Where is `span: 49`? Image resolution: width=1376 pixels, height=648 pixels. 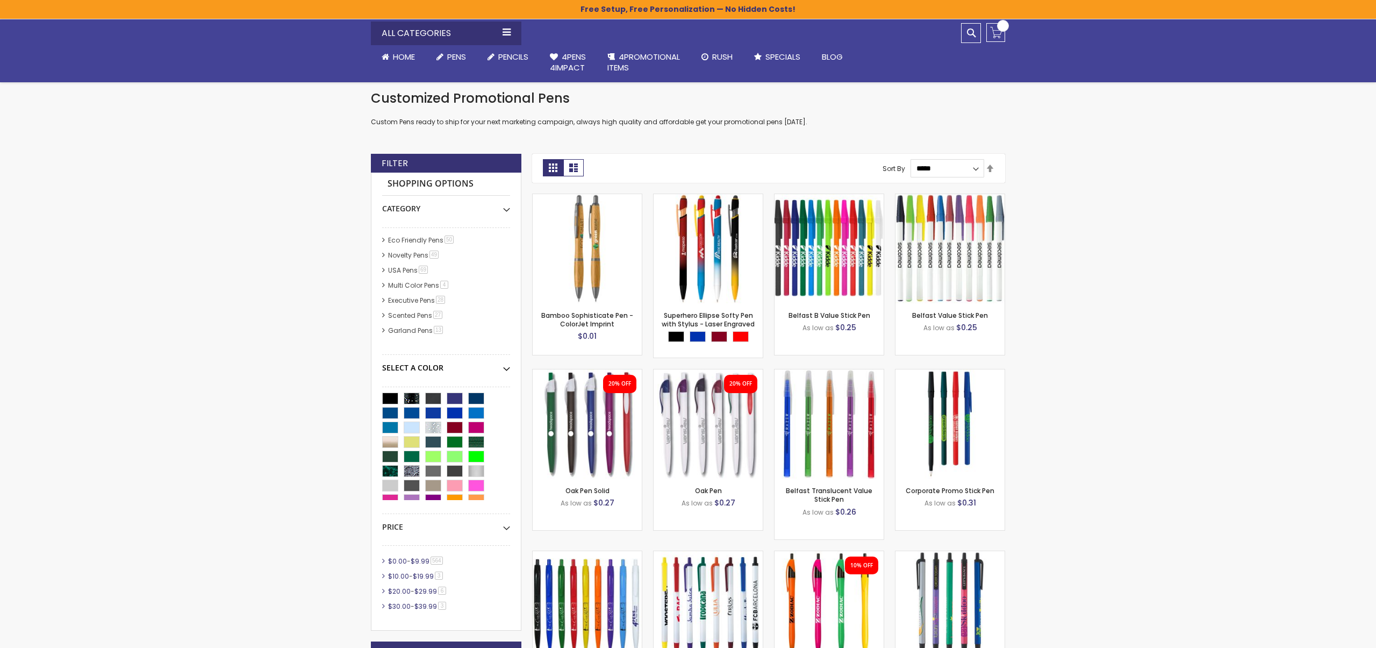
span: 49 is located at coordinates (434, 254).